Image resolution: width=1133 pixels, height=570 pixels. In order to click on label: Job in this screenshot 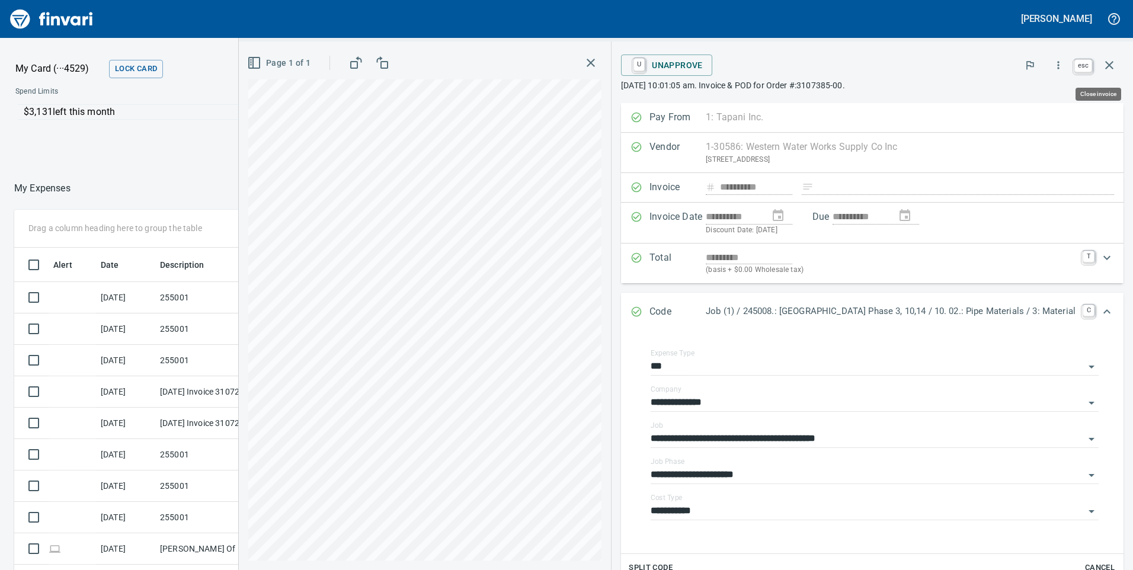, I will do `click(657, 426)`.